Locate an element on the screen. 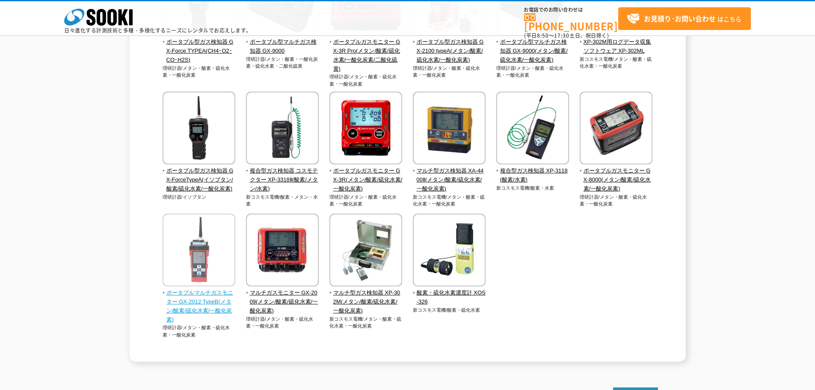 Image resolution: width=815 pixels, height=390 pixels. p: 新コスモス電機/酸素・メタン・水素 is located at coordinates (282, 200).